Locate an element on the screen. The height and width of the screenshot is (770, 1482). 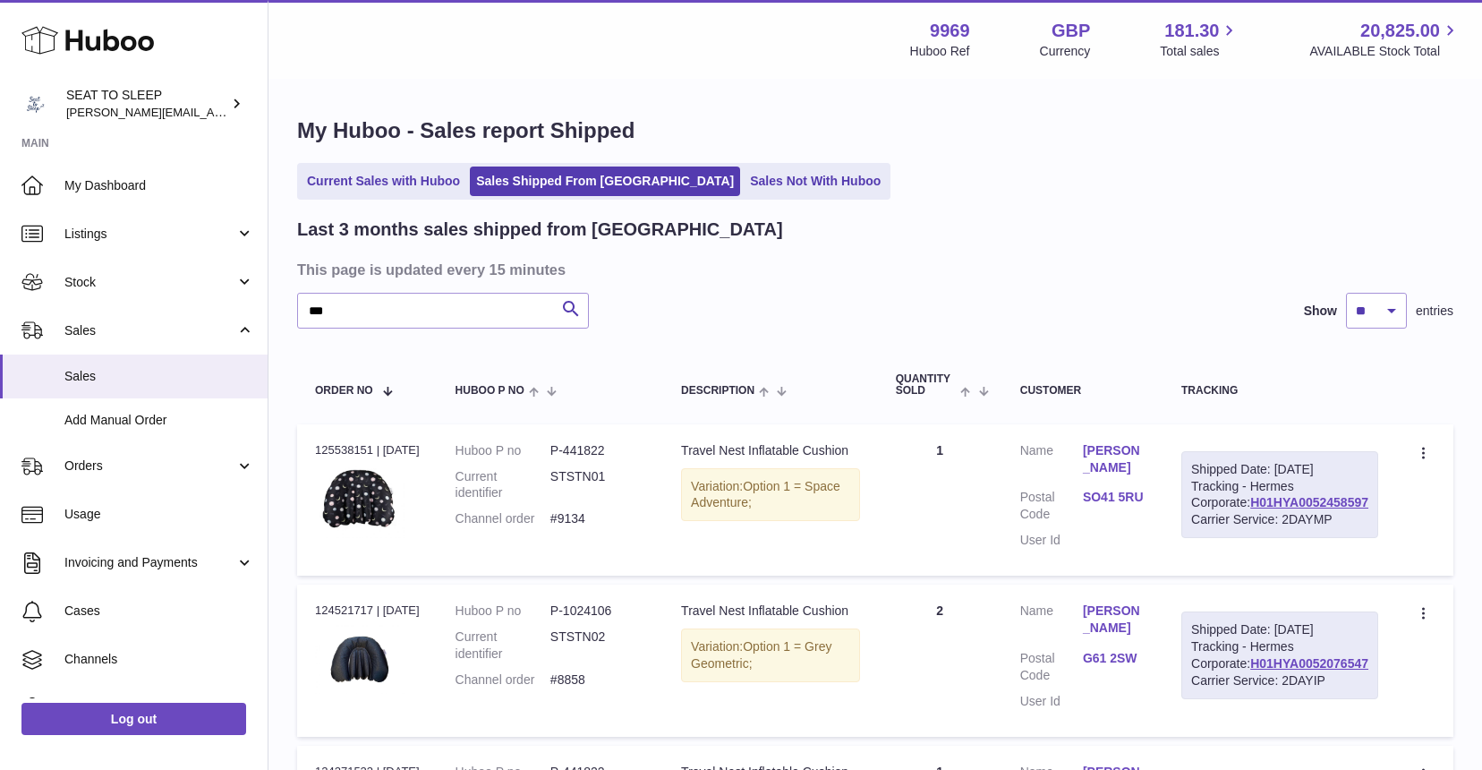
span: Add Manual Order is located at coordinates (159, 420).